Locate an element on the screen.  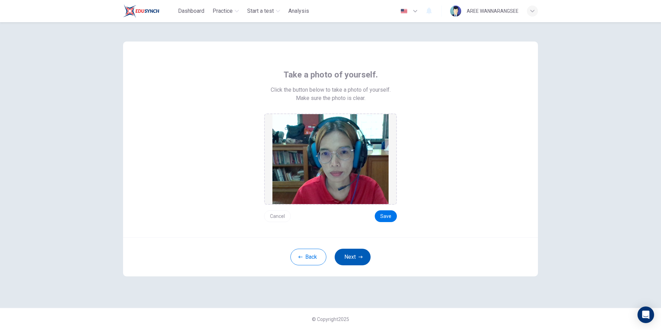
a: Train Test logo is located at coordinates (149, 11).